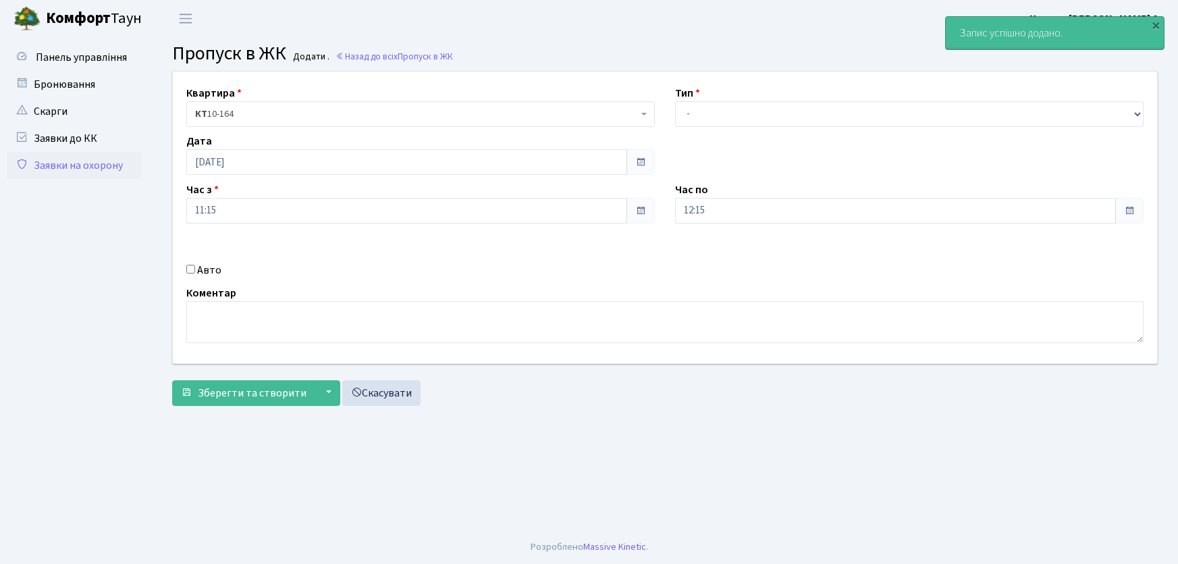  I want to click on a: Панель управління, so click(74, 57).